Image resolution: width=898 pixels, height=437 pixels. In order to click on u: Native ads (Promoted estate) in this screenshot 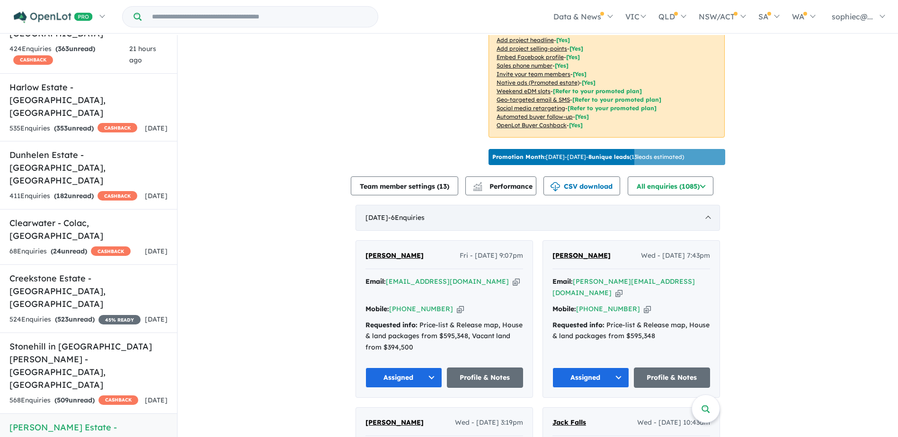, I will do `click(537, 82)`.